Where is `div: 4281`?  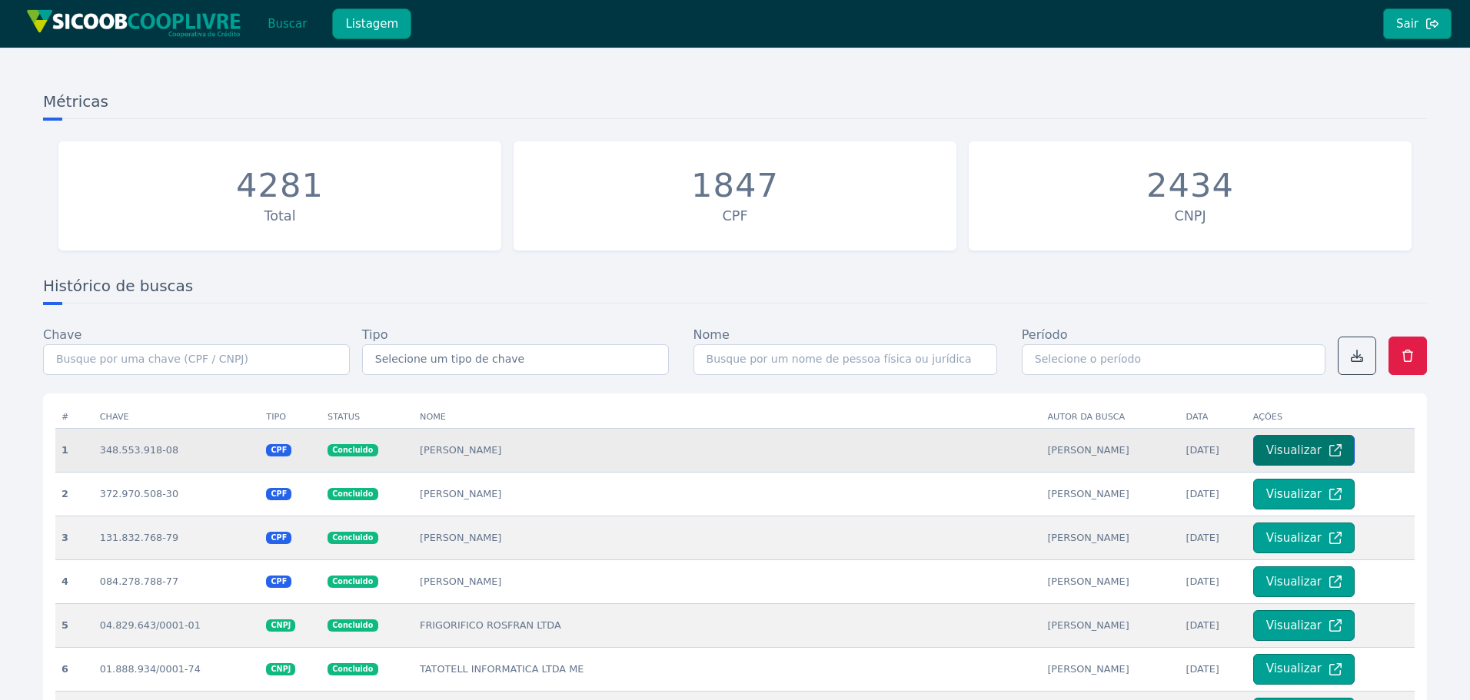 div: 4281 is located at coordinates (280, 186).